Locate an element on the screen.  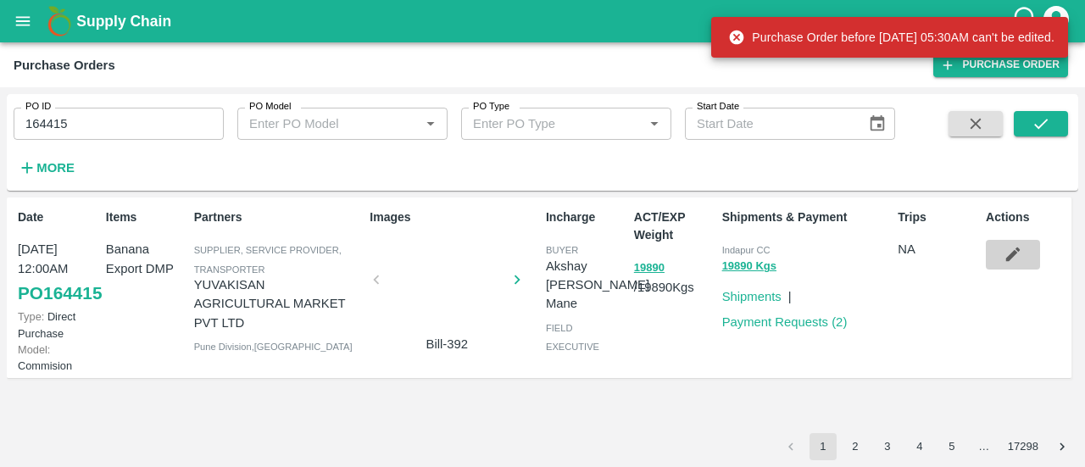
p: Banana Export DMP is located at coordinates (147, 259).